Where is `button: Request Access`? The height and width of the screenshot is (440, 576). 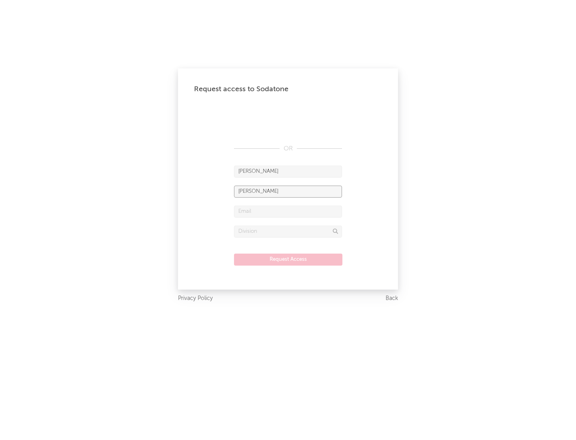 button: Request Access is located at coordinates (288, 260).